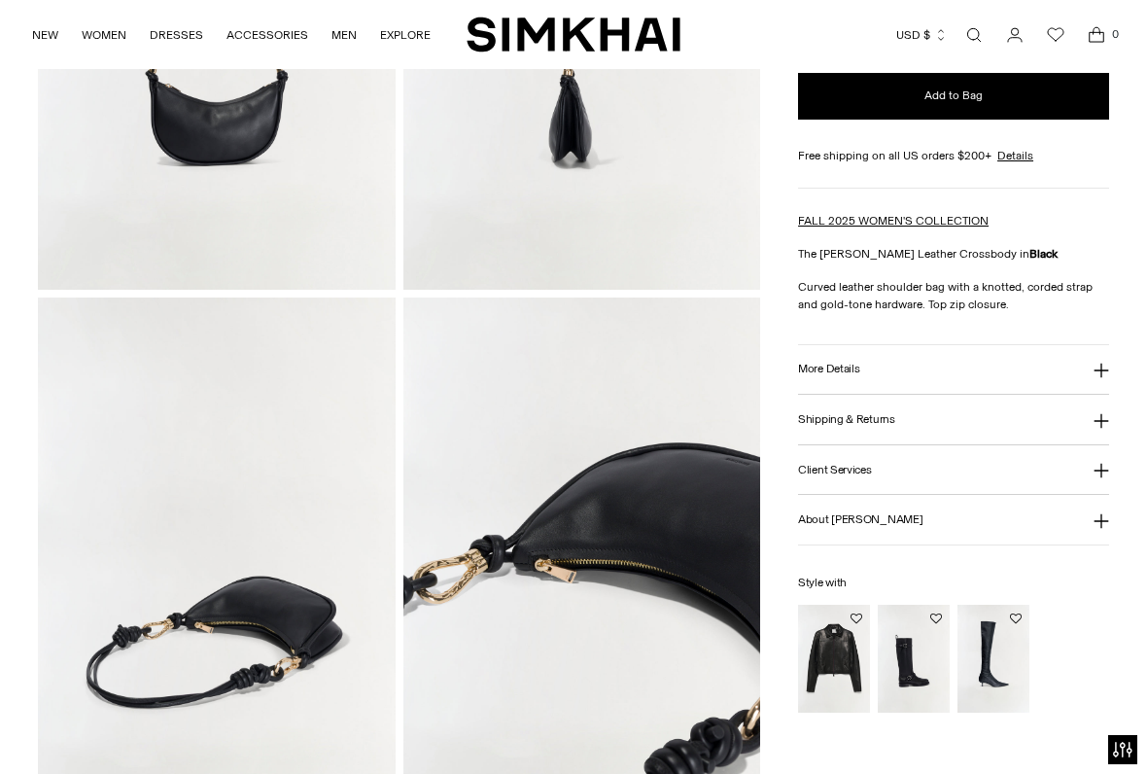 The width and height of the screenshot is (1147, 774). Describe the element at coordinates (953, 96) in the screenshot. I see `button: Add to Bag` at that location.